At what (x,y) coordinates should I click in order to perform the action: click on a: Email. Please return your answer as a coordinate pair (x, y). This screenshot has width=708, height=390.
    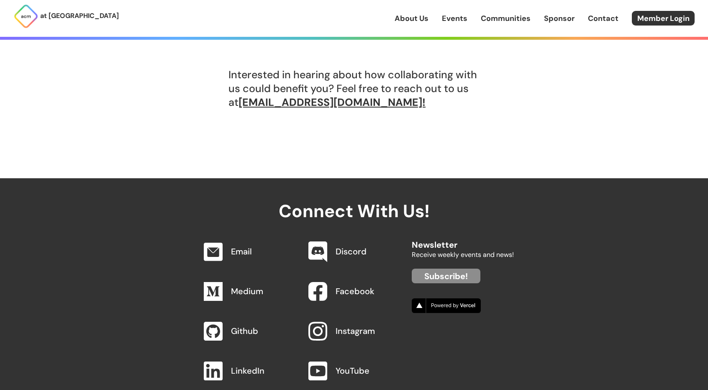
    Looking at the image, I should click on (242, 252).